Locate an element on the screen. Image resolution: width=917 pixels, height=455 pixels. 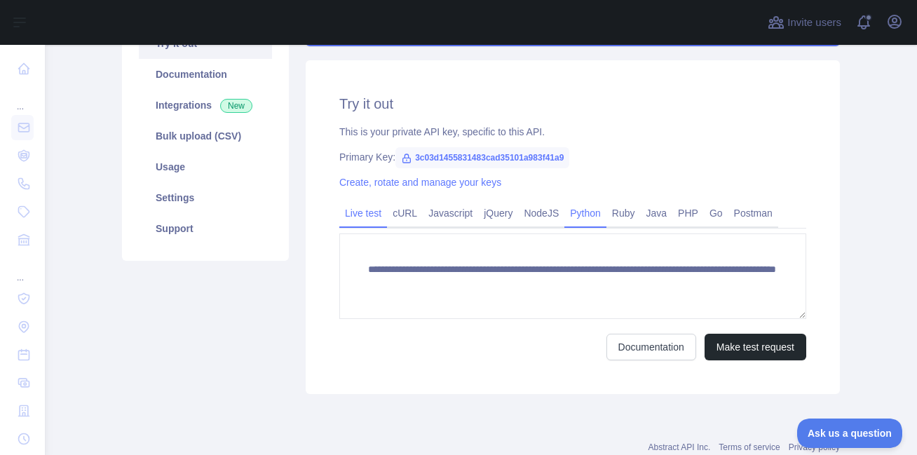
h2: Try it out is located at coordinates (573, 104).